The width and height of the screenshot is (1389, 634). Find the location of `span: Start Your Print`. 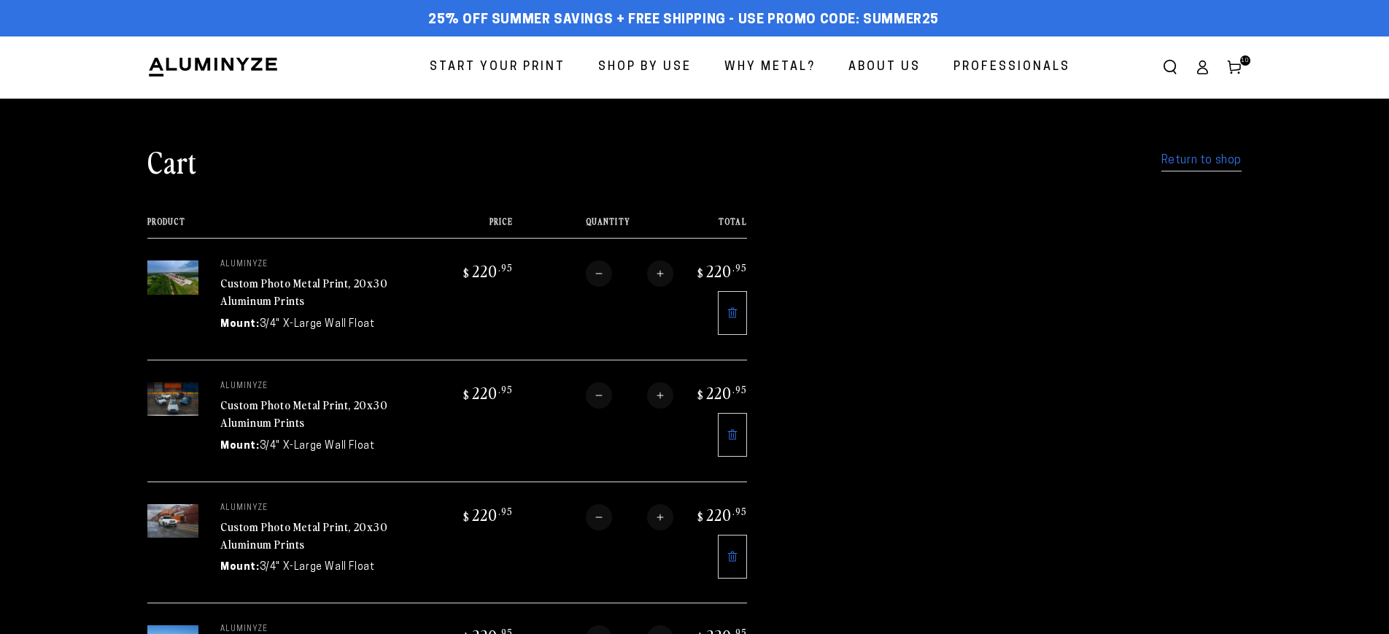

span: Start Your Print is located at coordinates (498, 67).